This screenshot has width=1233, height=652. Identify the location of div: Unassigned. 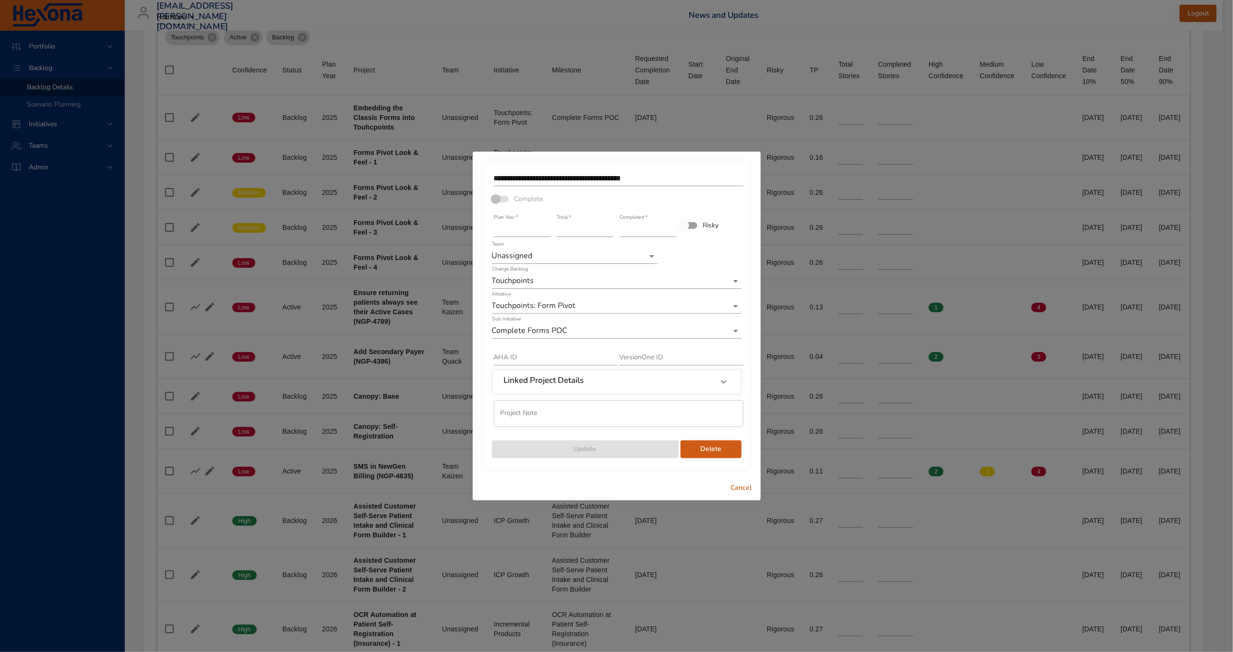
(575, 256).